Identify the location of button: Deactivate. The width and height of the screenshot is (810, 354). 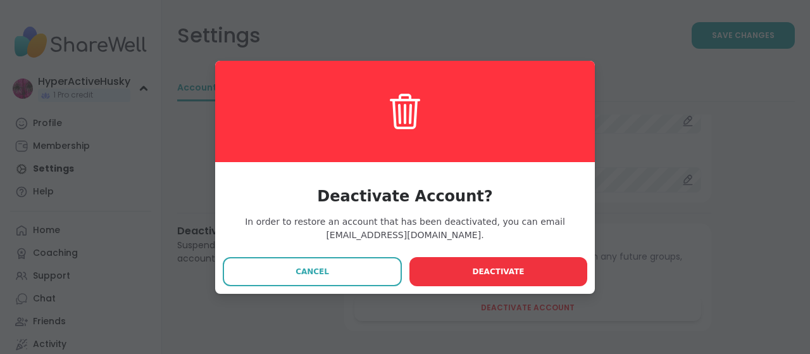
(498, 271).